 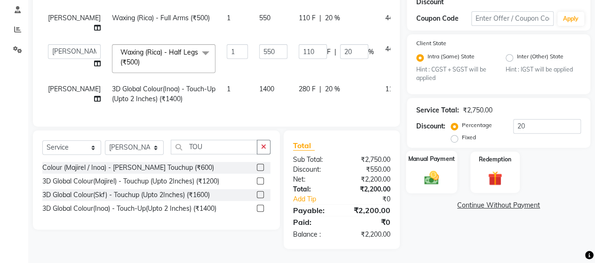 I want to click on div: Payable:, so click(x=314, y=210).